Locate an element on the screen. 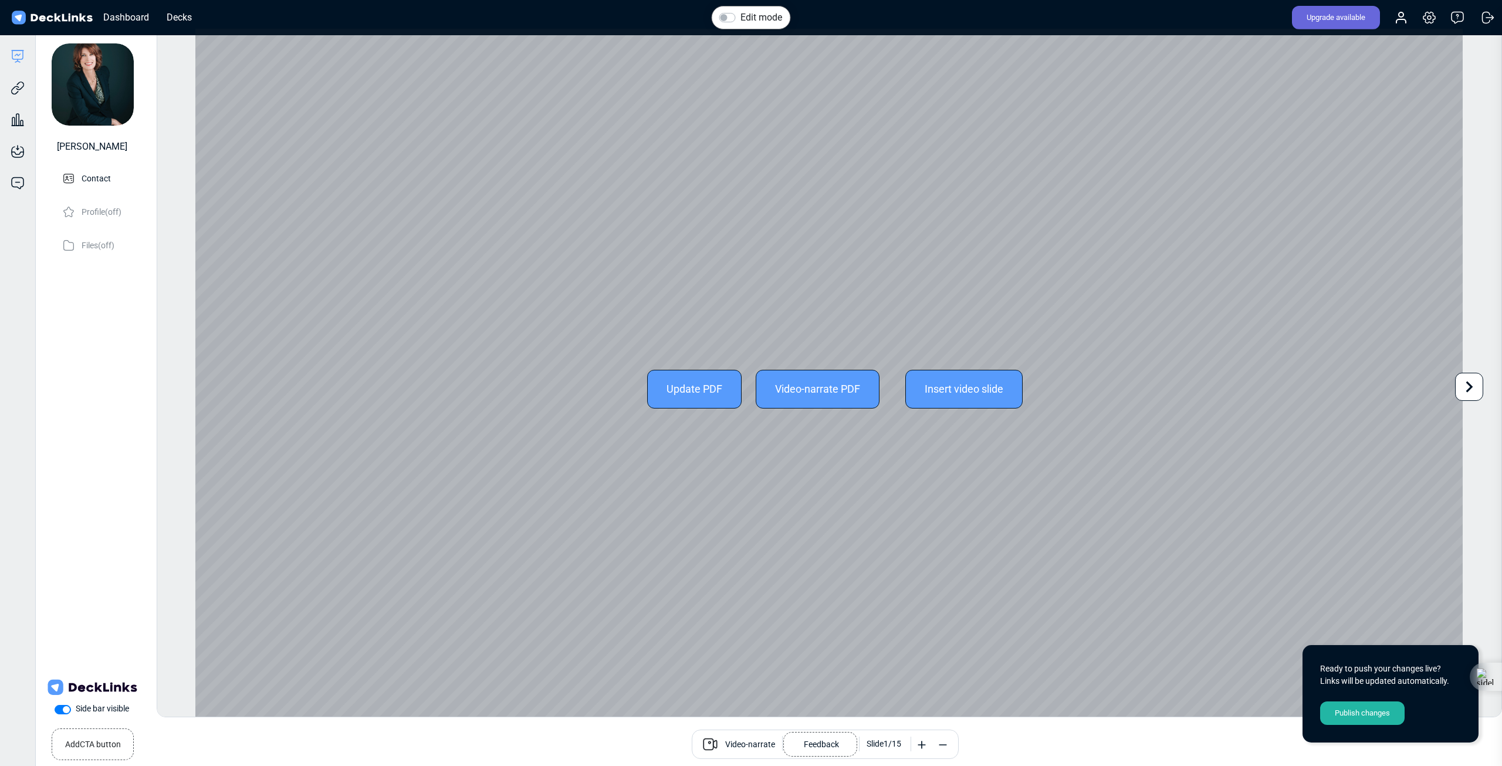  div: Dashboard is located at coordinates (126, 17).